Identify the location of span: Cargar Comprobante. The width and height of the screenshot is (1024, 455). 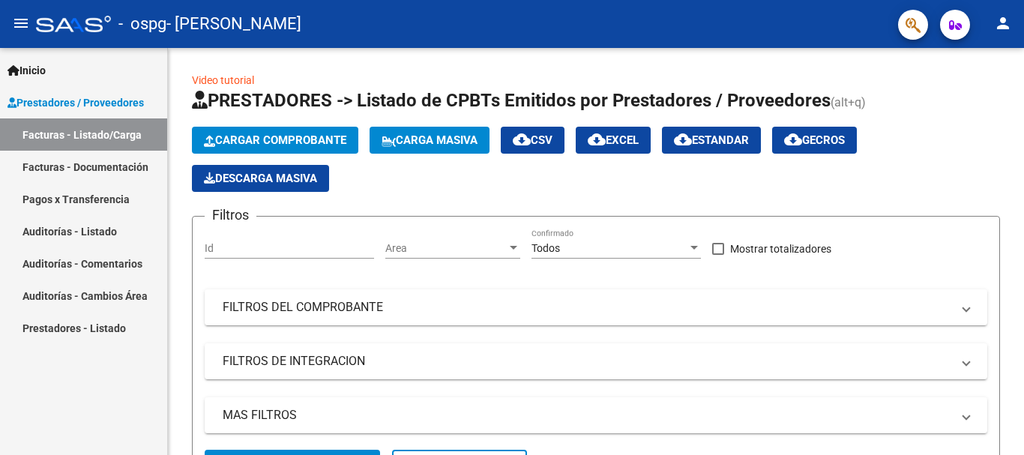
(275, 140).